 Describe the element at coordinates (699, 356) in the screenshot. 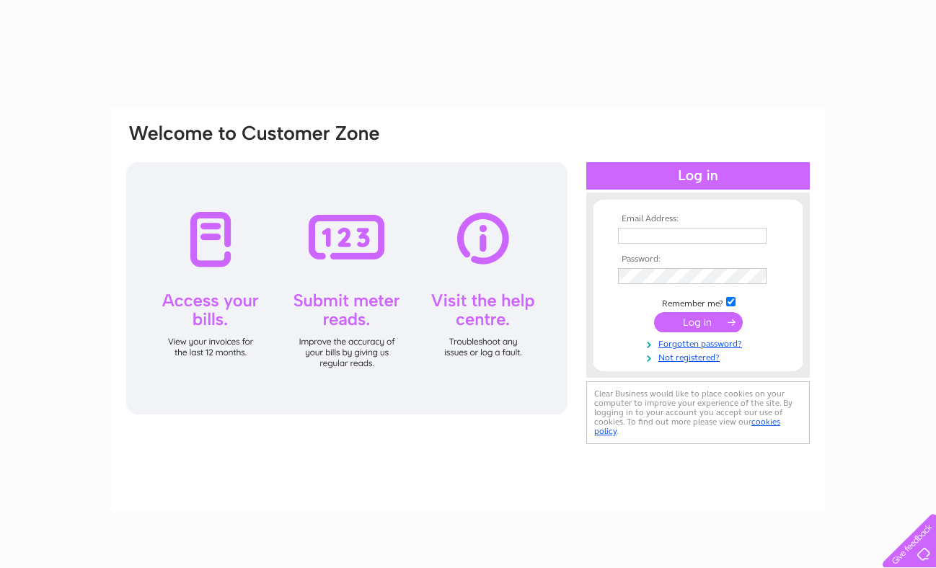

I see `a: Not registered?` at that location.